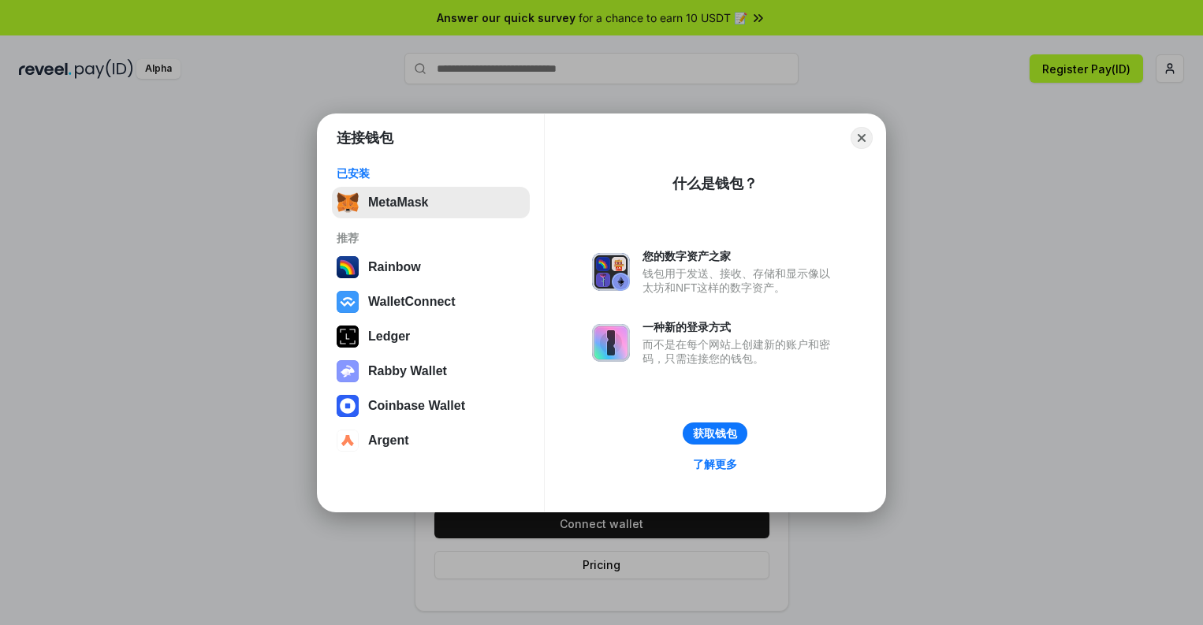  What do you see at coordinates (394, 267) in the screenshot?
I see `div: Rainbow` at bounding box center [394, 267].